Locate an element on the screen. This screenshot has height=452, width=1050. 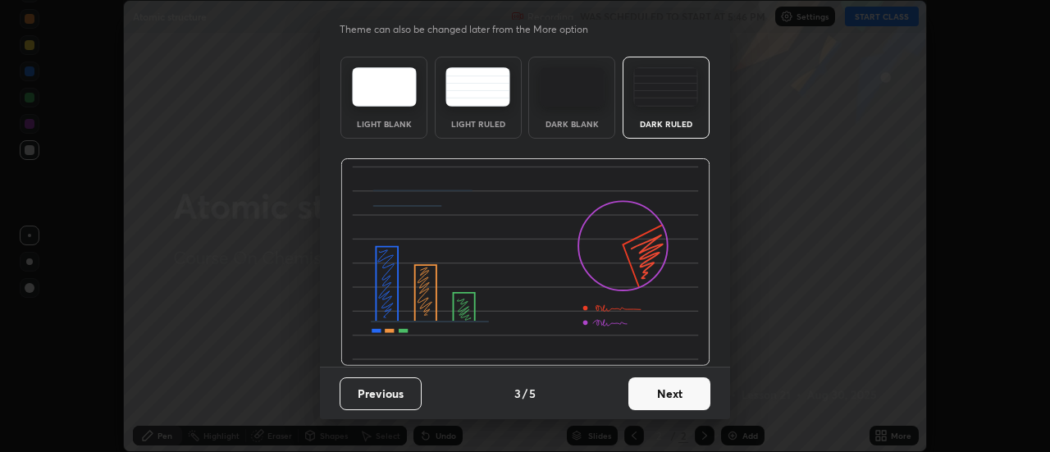
div: Light Blank is located at coordinates (384, 124).